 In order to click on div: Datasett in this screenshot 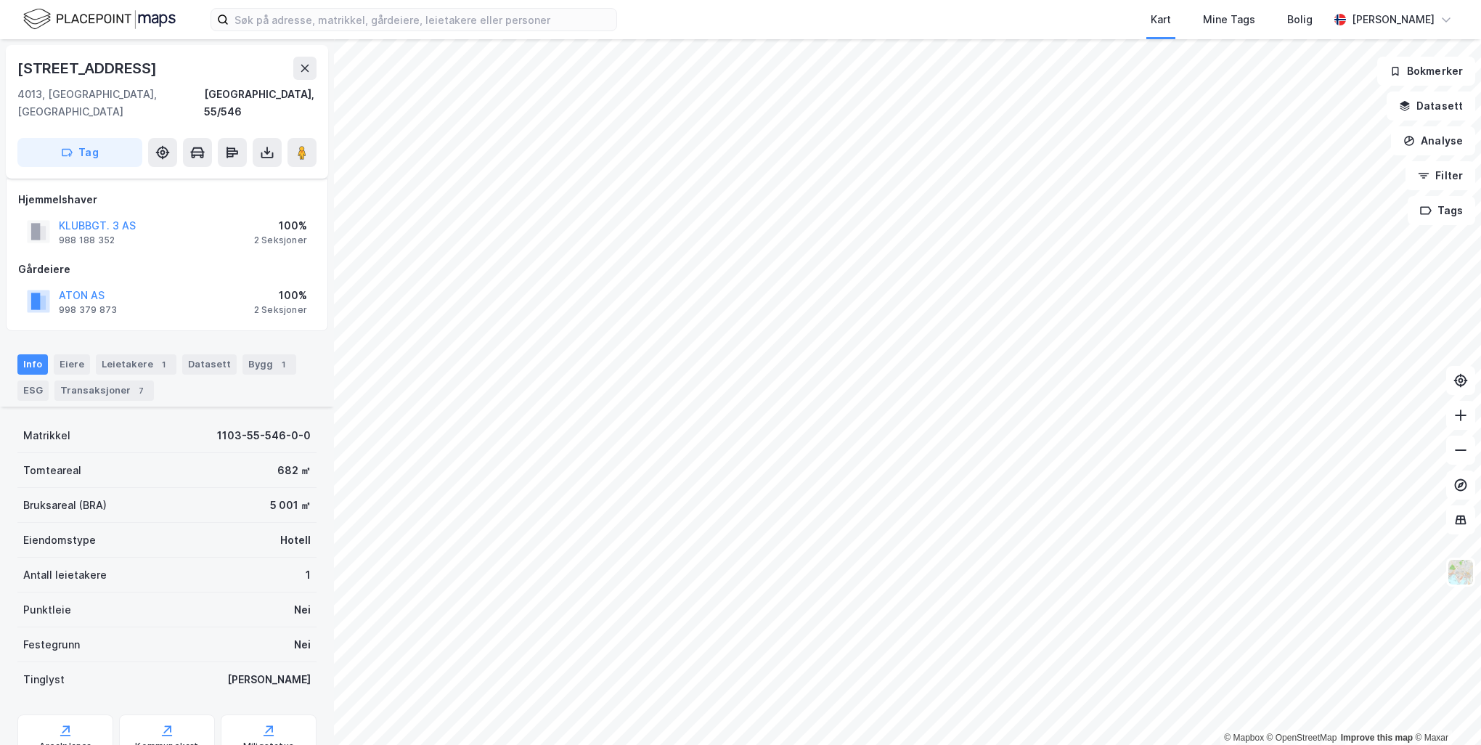, I will do `click(209, 365)`.